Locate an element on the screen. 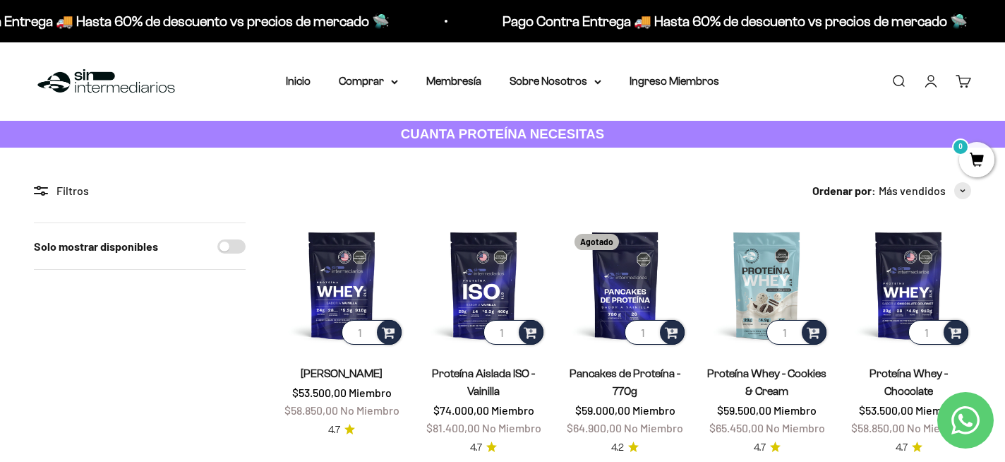  p: Pago Contra Entrega 🚚 Hasta 60% de descuento vs precios de mercado 🛸 is located at coordinates (725, 21).